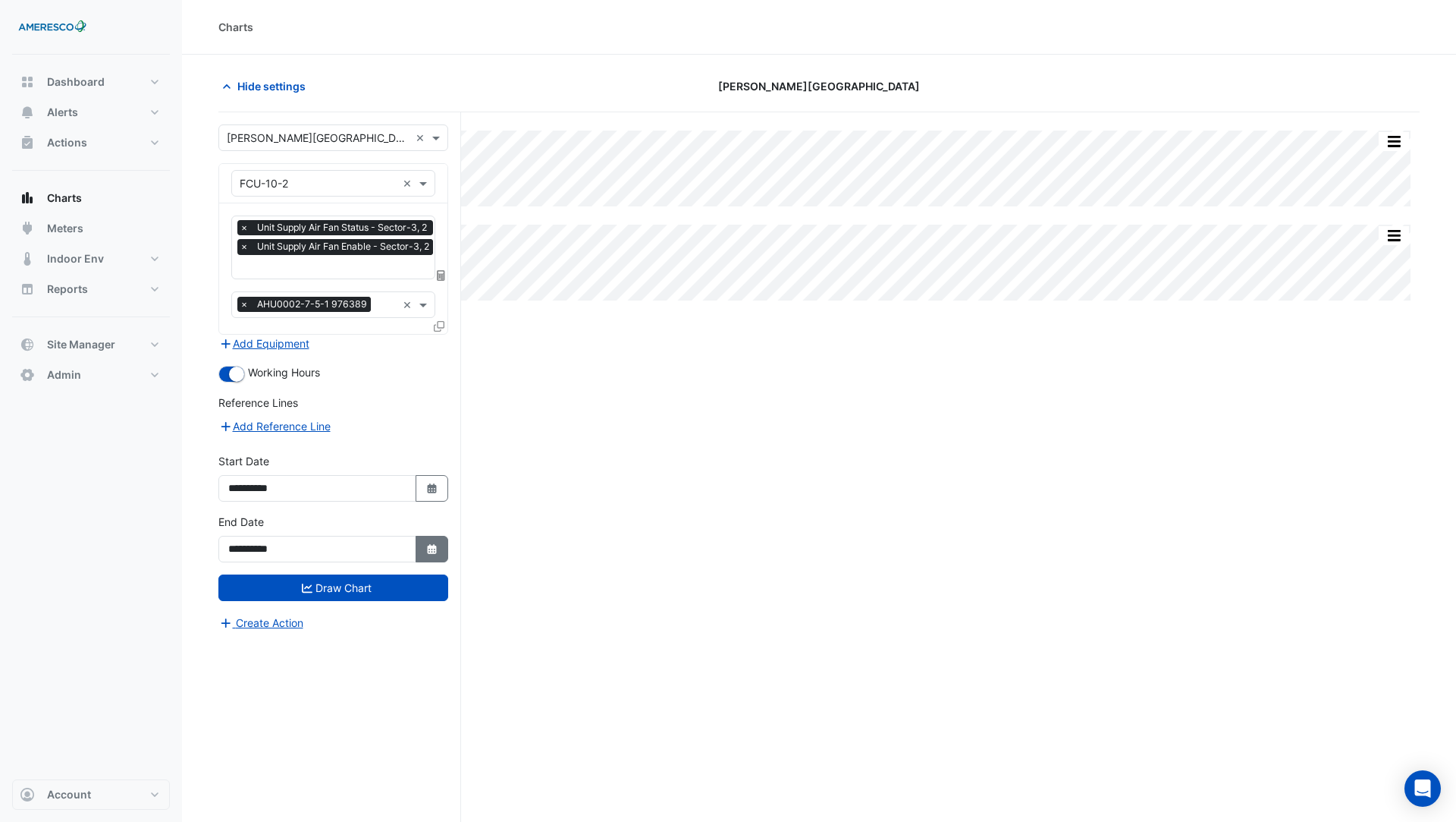 The image size is (1456, 822). What do you see at coordinates (91, 112) in the screenshot?
I see `button: Alerts` at bounding box center [91, 112].